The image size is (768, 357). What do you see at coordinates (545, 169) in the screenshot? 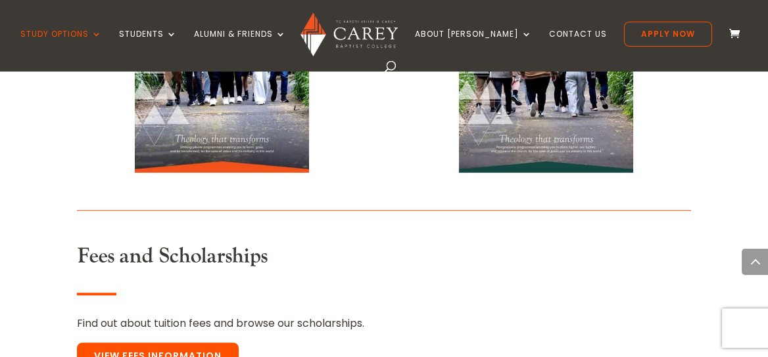
I see `a: Postgraduate Prospectus Cover 2025` at bounding box center [545, 169].